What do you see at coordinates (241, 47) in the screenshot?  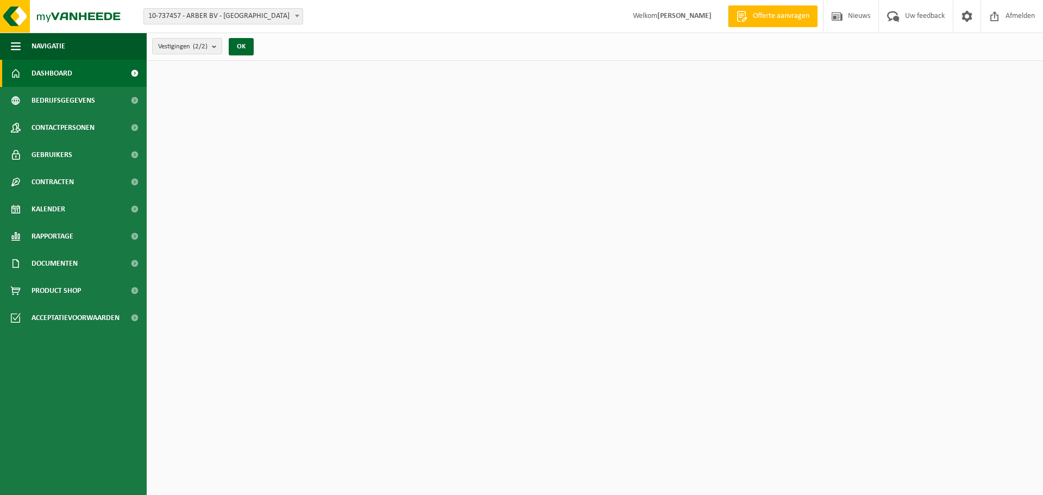 I see `button: OK` at bounding box center [241, 47].